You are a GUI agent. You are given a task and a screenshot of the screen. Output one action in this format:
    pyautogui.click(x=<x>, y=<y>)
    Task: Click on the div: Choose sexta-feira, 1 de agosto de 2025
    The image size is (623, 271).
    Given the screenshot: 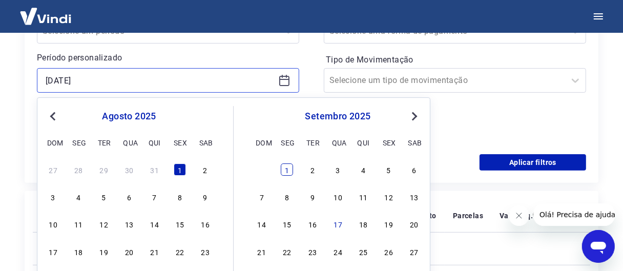 What is the action you would take?
    pyautogui.click(x=180, y=169)
    